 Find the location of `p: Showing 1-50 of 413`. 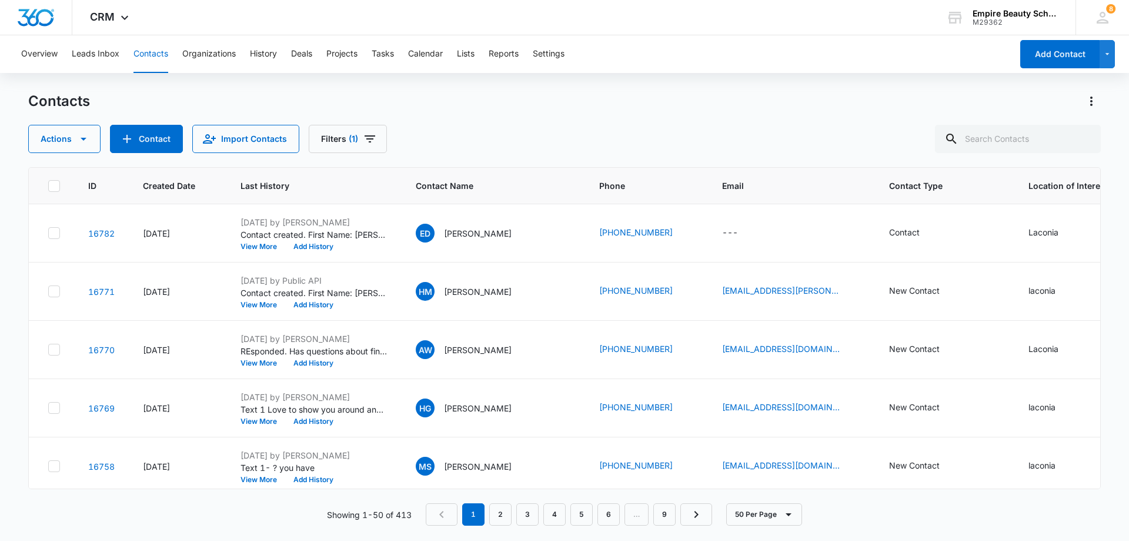

p: Showing 1-50 of 413 is located at coordinates (369, 514).